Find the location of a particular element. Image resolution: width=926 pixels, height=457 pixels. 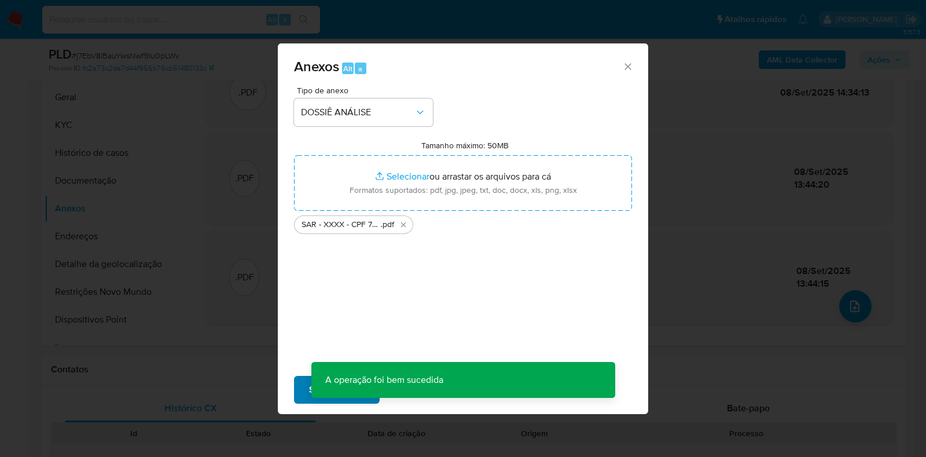

span: DOSSIÊ ANÁLISE is located at coordinates (358, 112).